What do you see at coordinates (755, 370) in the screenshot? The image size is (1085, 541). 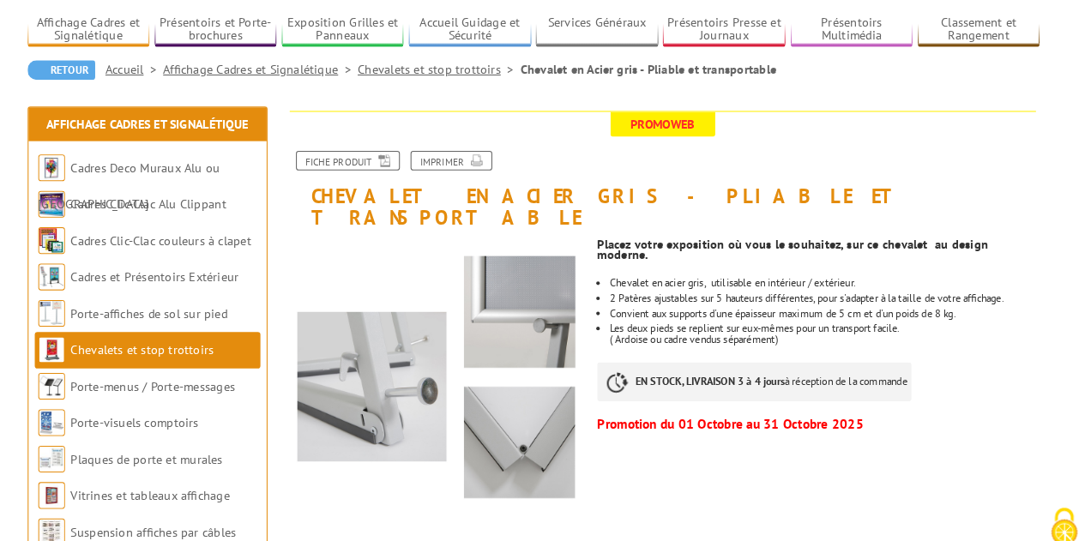 I see `p: à réception de la commande` at bounding box center [755, 370].